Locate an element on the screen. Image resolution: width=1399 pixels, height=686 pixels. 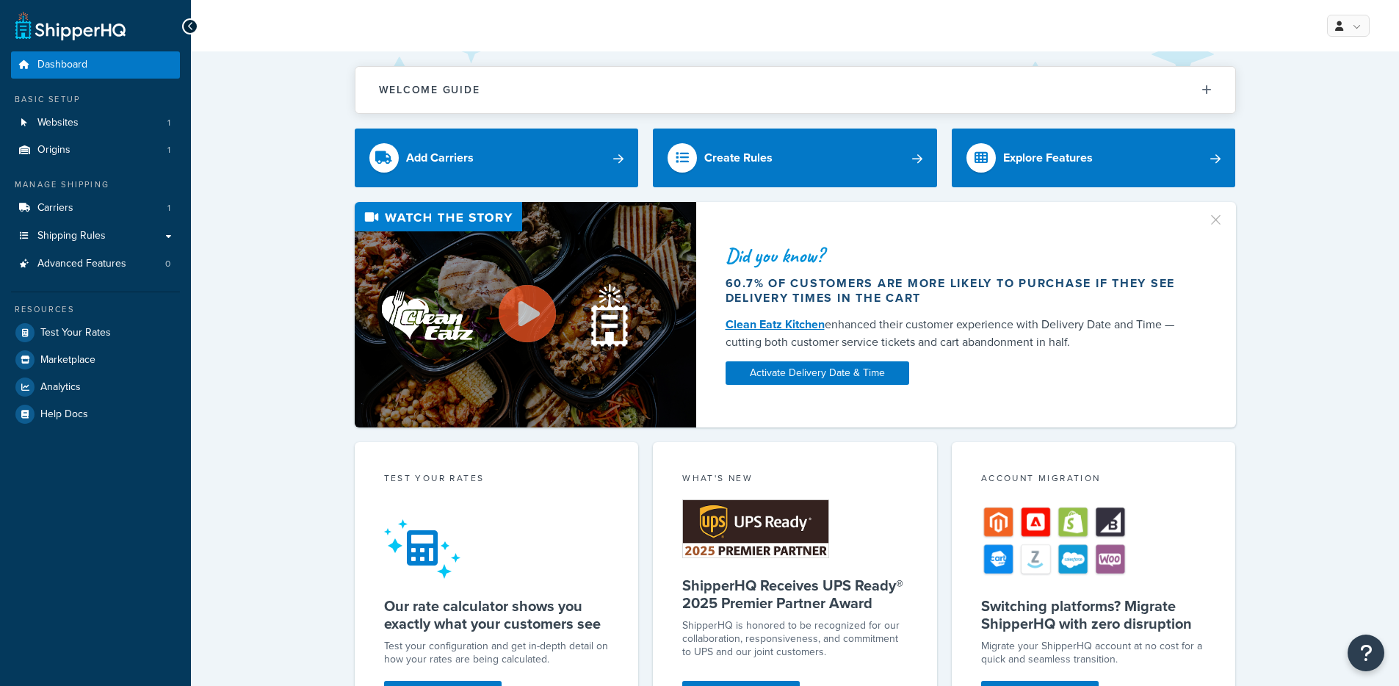
div: Basic Setup is located at coordinates (95, 99).